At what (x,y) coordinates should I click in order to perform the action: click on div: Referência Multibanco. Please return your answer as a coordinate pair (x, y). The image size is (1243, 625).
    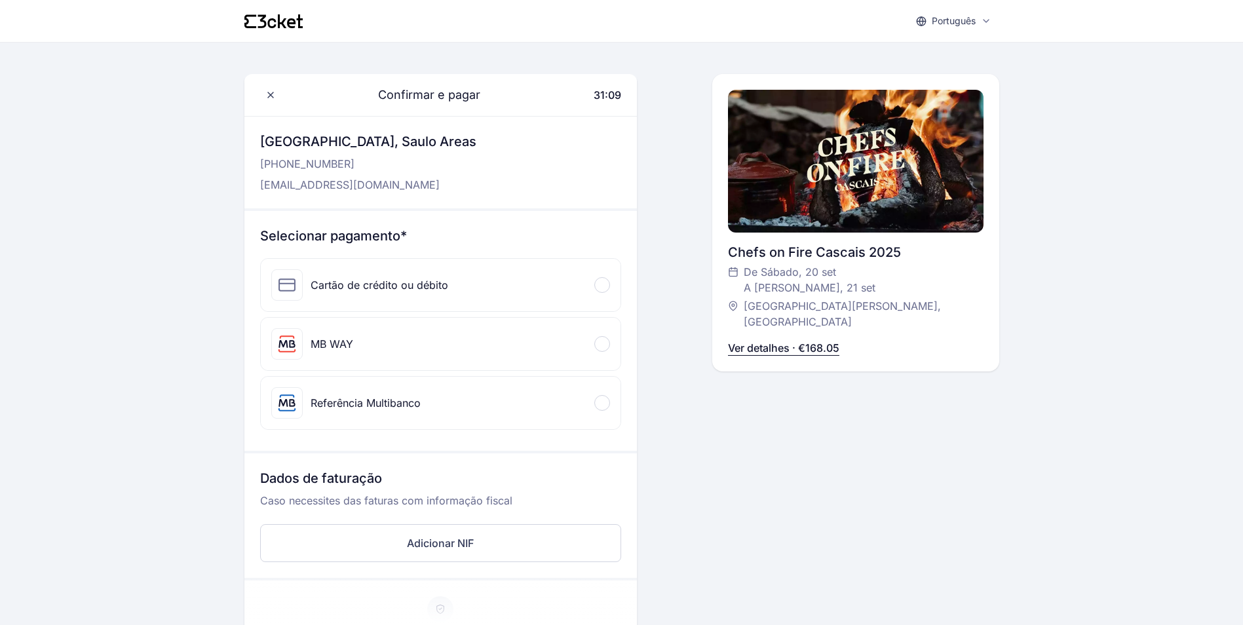
    Looking at the image, I should click on (366, 403).